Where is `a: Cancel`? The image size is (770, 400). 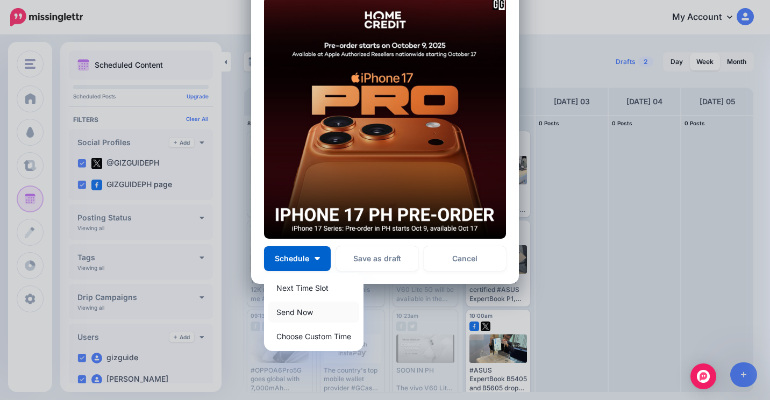 a: Cancel is located at coordinates (465, 259).